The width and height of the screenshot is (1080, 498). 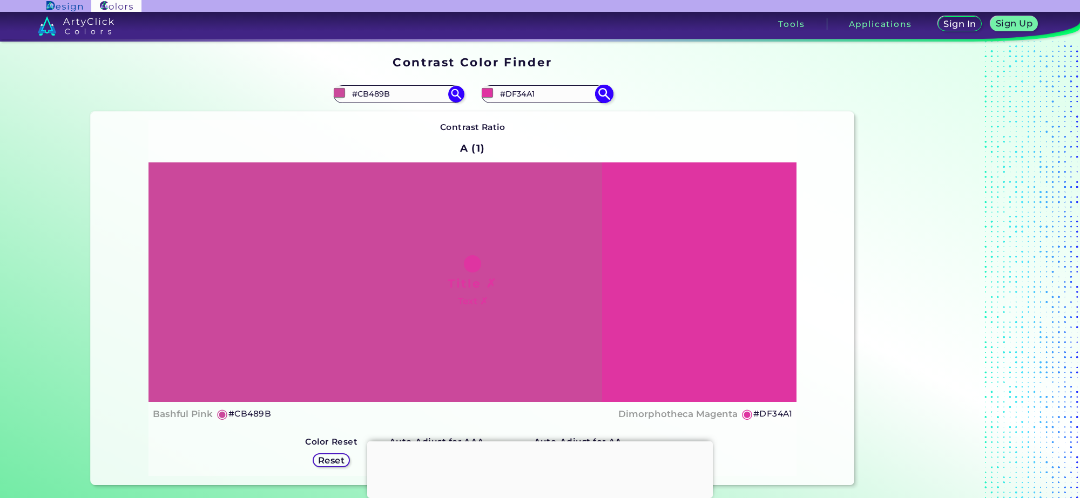 What do you see at coordinates (1014, 23) in the screenshot?
I see `h5: Sign Up` at bounding box center [1014, 23].